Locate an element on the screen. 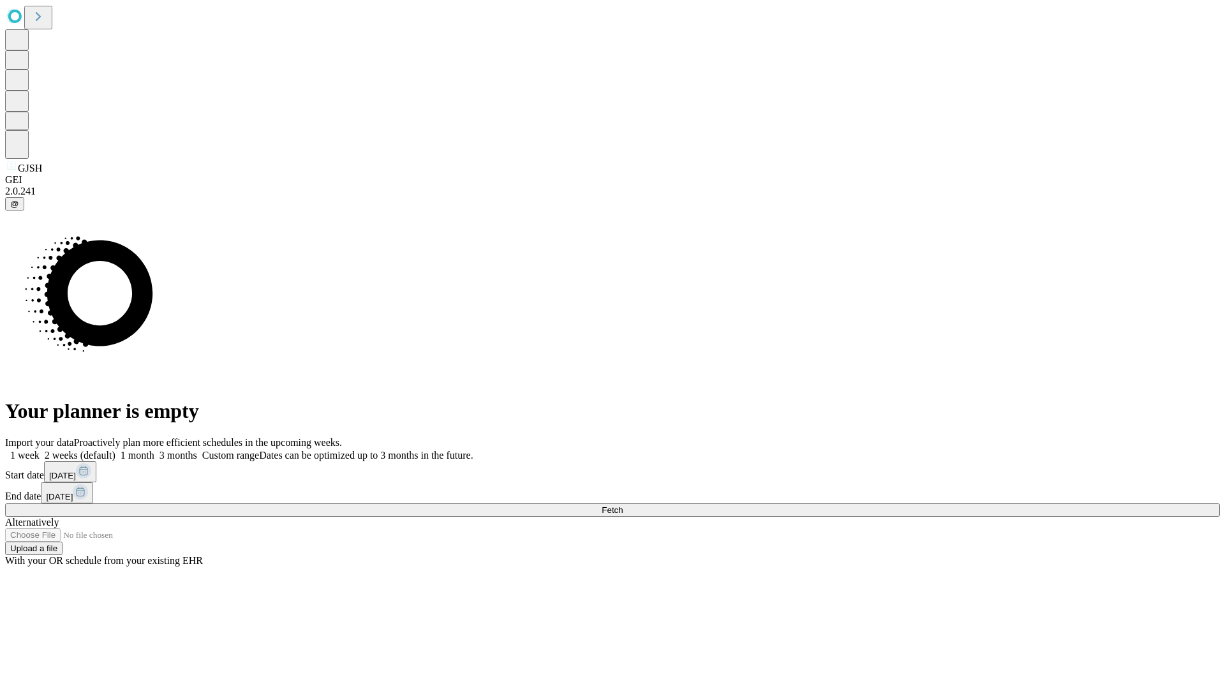 This screenshot has height=689, width=1225. div: End date is located at coordinates (613, 493).